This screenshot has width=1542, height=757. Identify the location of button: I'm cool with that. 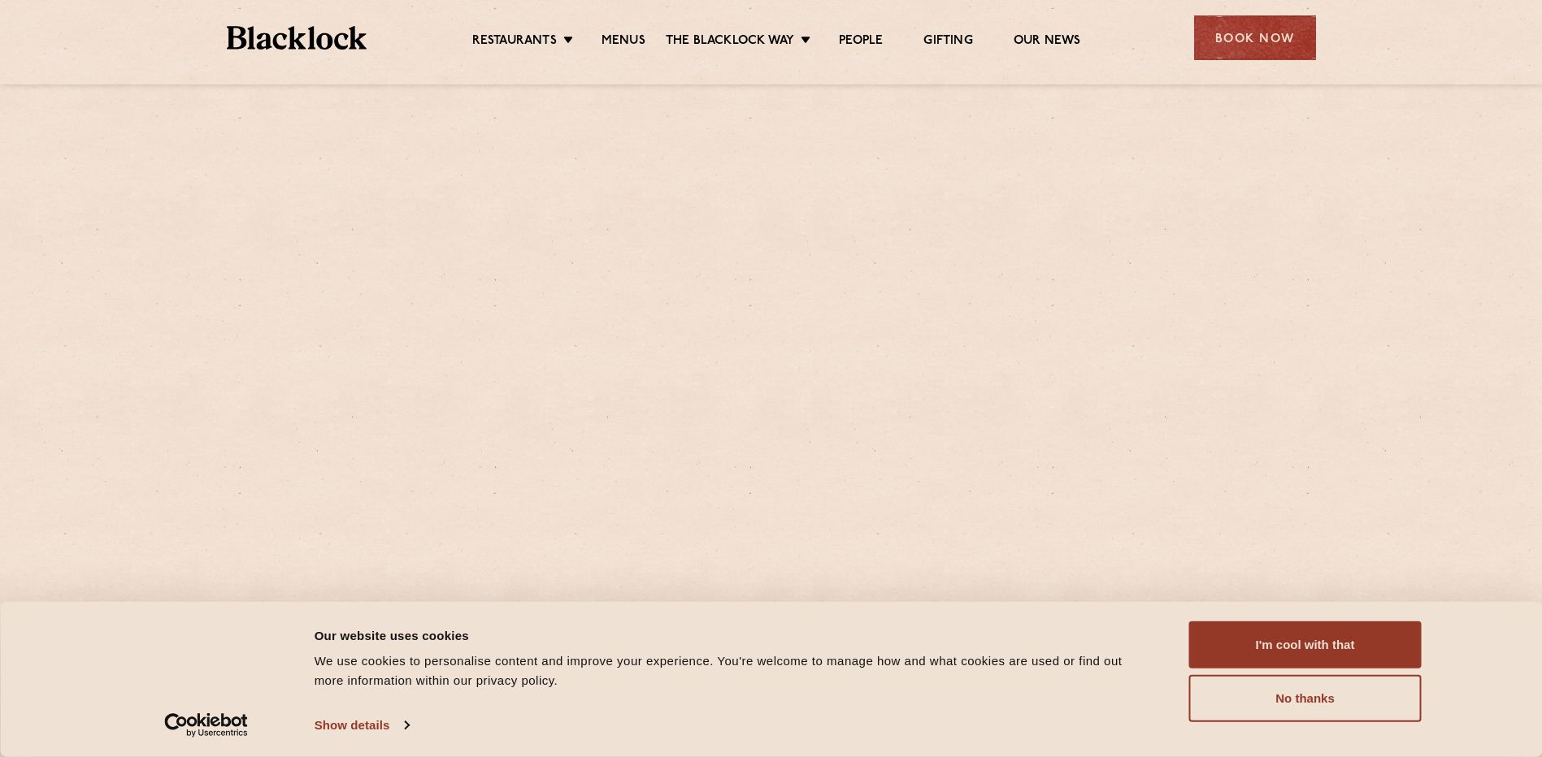
(1305, 645).